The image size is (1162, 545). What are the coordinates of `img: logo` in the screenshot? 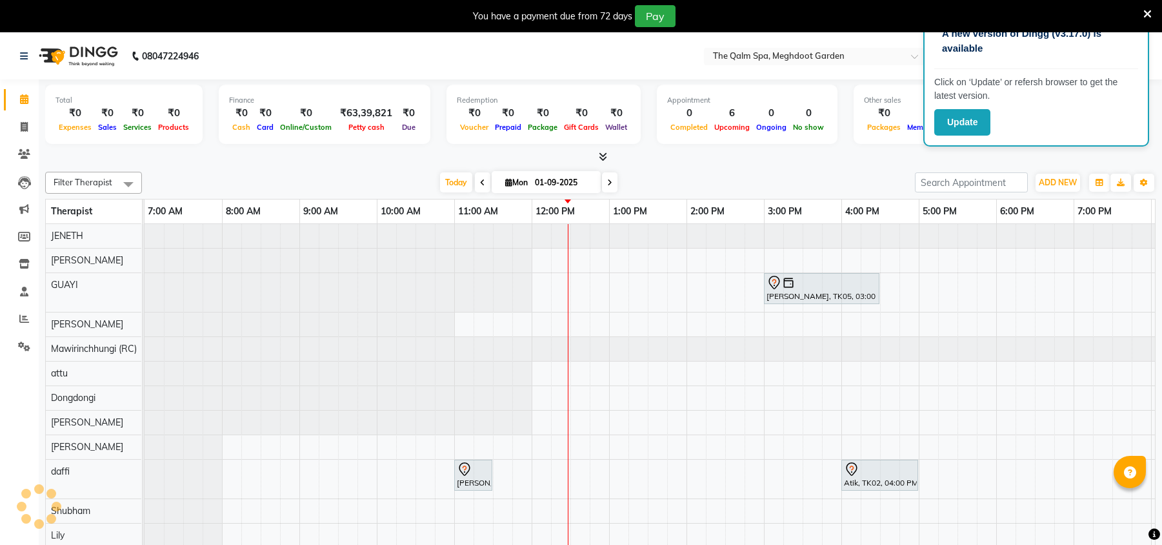 It's located at (77, 56).